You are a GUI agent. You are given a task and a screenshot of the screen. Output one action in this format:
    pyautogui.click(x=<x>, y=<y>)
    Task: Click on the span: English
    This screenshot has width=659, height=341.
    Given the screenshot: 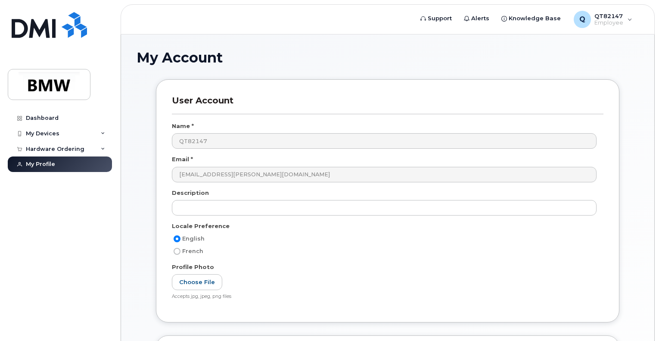 What is the action you would take?
    pyautogui.click(x=194, y=238)
    